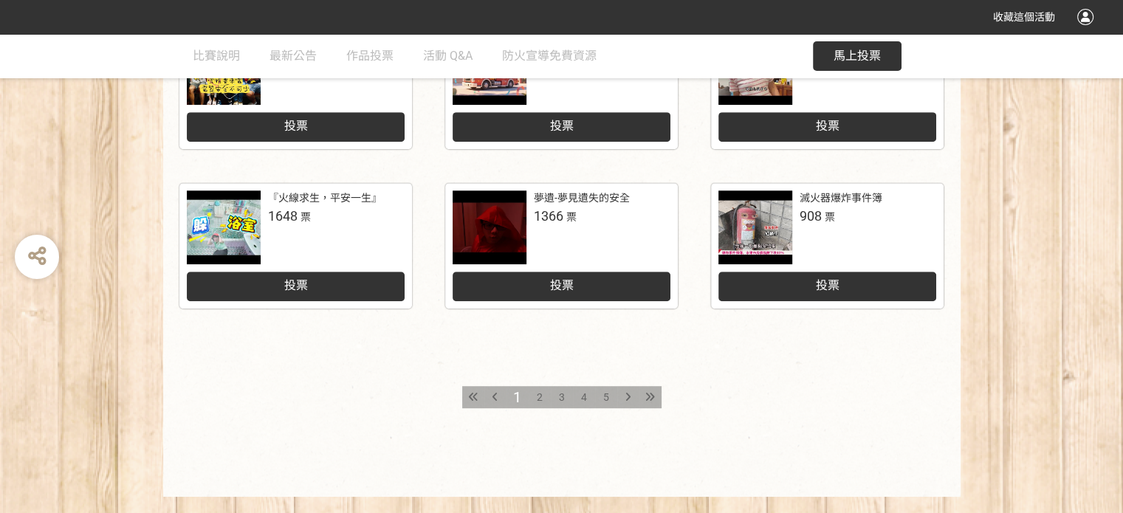  I want to click on span: 2, so click(540, 397).